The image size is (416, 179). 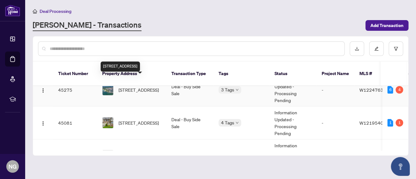 I want to click on span: filter, so click(x=395, y=49).